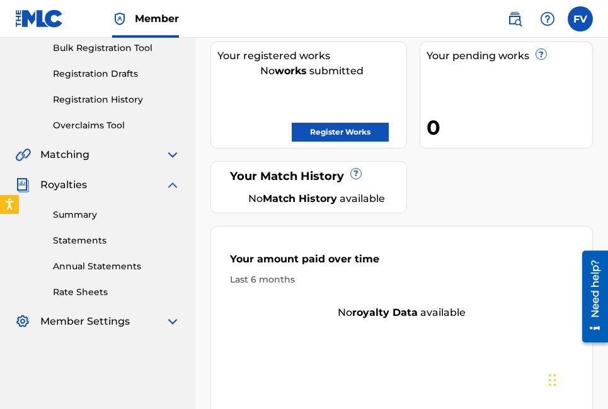 The height and width of the screenshot is (409, 608). Describe the element at coordinates (85, 322) in the screenshot. I see `span: Member Settings` at that location.